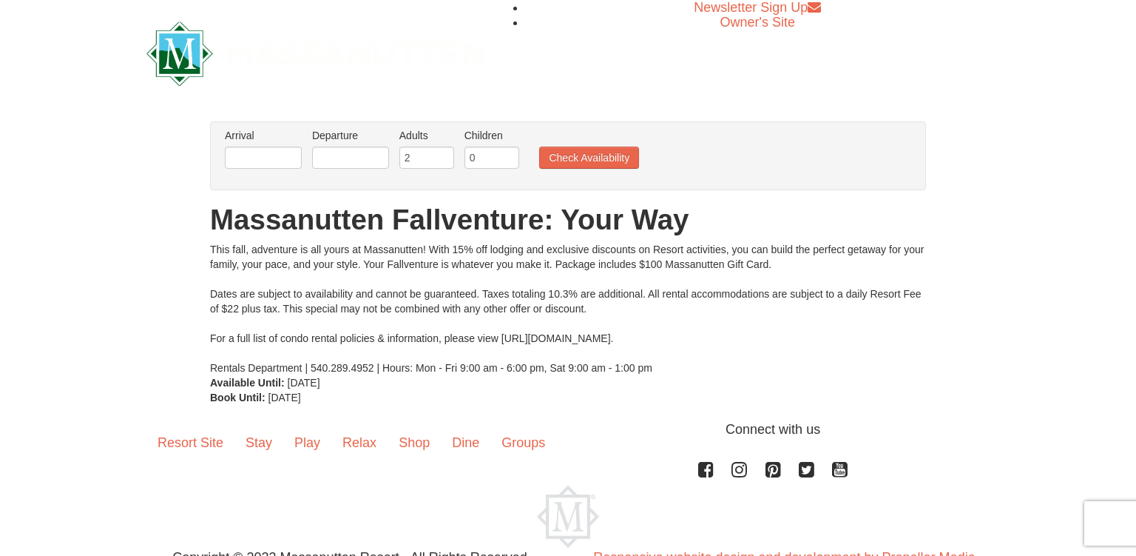 This screenshot has height=556, width=1136. What do you see at coordinates (568, 429) in the screenshot?
I see `p: Connect with us` at bounding box center [568, 429].